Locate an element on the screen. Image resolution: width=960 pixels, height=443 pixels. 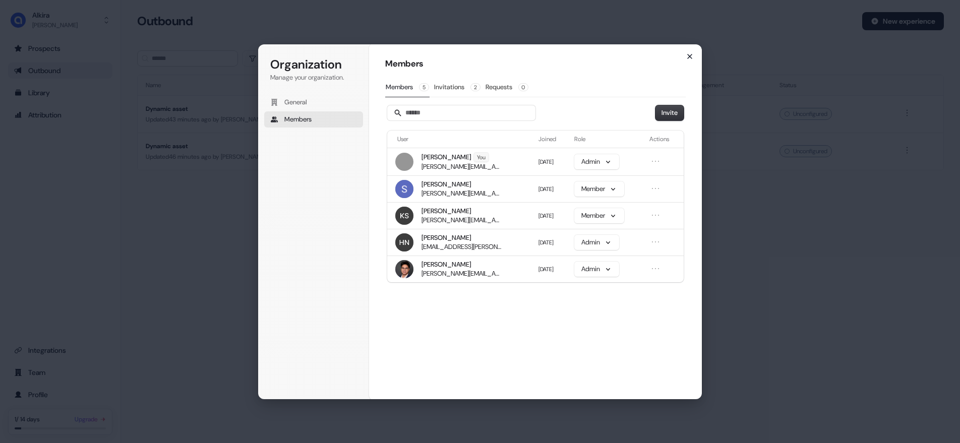
button: Requests is located at coordinates (507, 87).